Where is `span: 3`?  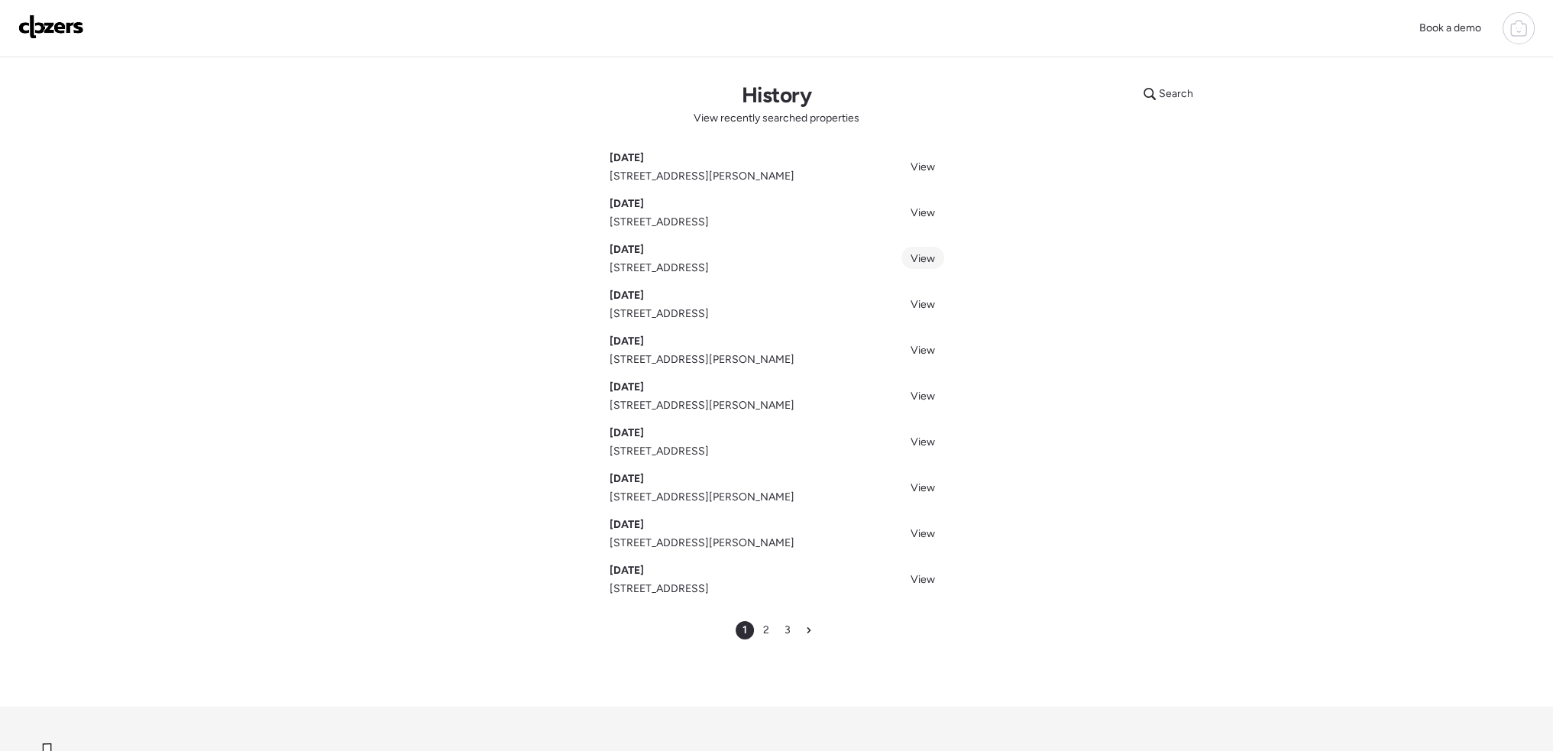 span: 3 is located at coordinates (788, 630).